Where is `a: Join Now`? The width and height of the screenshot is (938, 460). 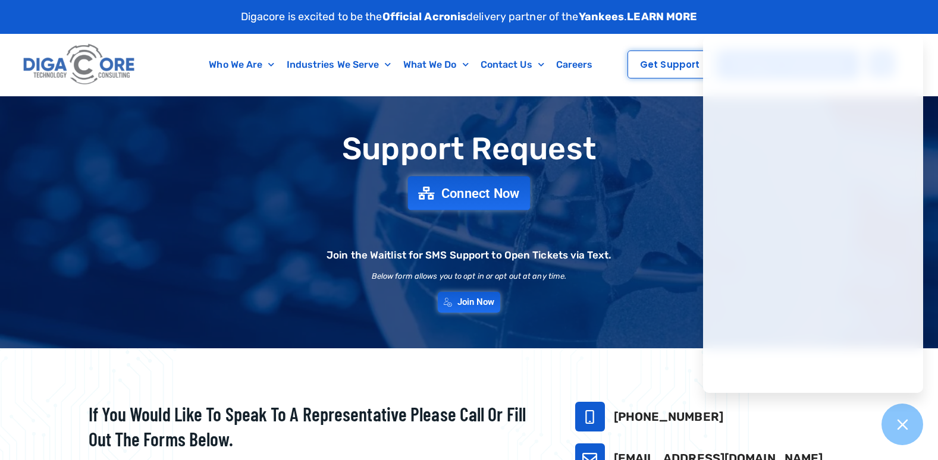
a: Join Now is located at coordinates (469, 302).